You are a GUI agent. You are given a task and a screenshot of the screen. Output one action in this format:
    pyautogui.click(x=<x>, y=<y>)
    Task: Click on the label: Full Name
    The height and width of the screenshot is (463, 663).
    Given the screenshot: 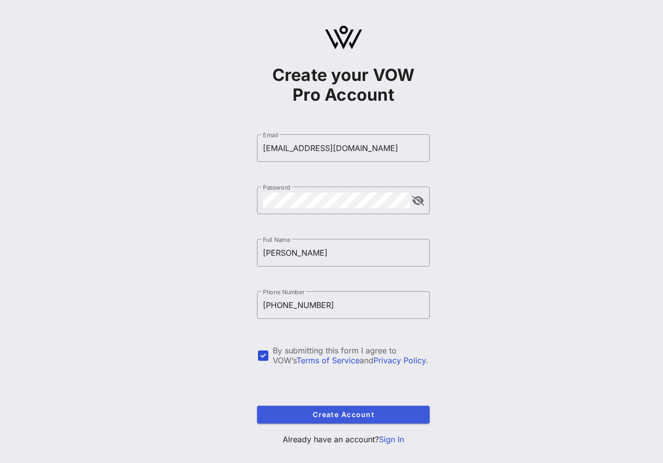 What is the action you would take?
    pyautogui.click(x=277, y=239)
    